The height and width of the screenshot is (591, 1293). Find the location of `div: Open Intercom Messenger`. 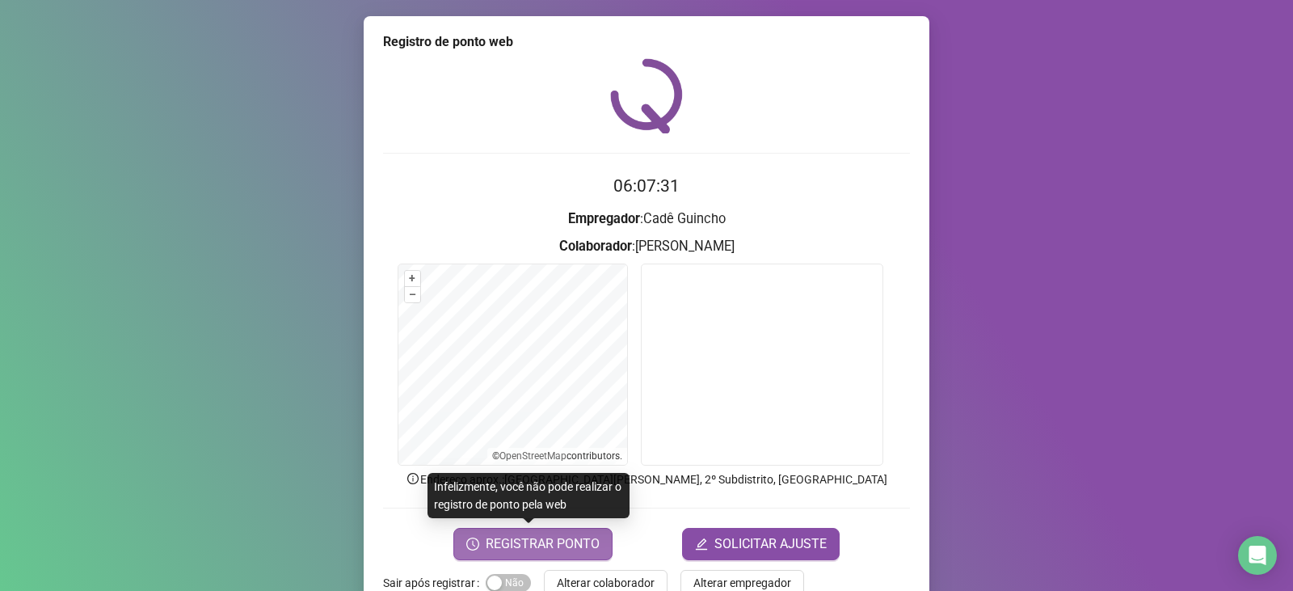

div: Open Intercom Messenger is located at coordinates (1257, 555).